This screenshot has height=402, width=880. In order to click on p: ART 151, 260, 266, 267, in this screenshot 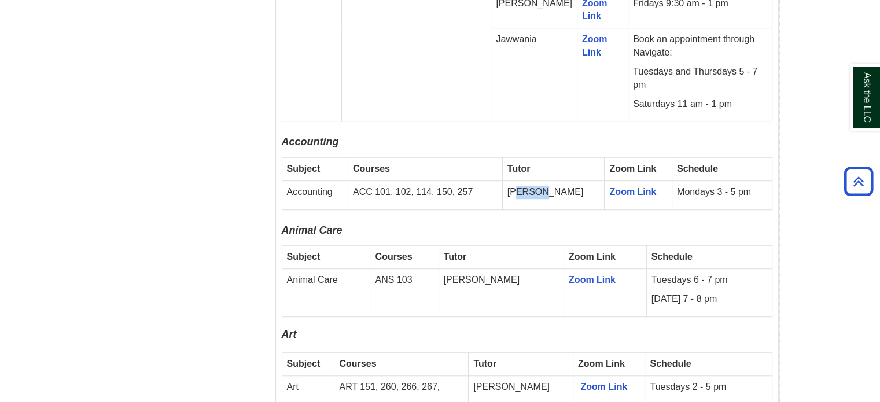, I will do `click(401, 387)`.